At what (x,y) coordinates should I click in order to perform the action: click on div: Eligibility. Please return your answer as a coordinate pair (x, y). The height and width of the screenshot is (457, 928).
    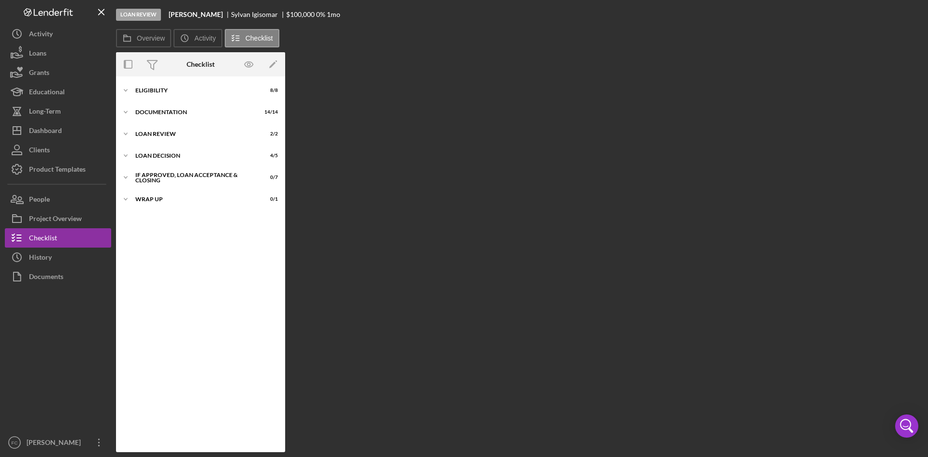
    Looking at the image, I should click on (194, 90).